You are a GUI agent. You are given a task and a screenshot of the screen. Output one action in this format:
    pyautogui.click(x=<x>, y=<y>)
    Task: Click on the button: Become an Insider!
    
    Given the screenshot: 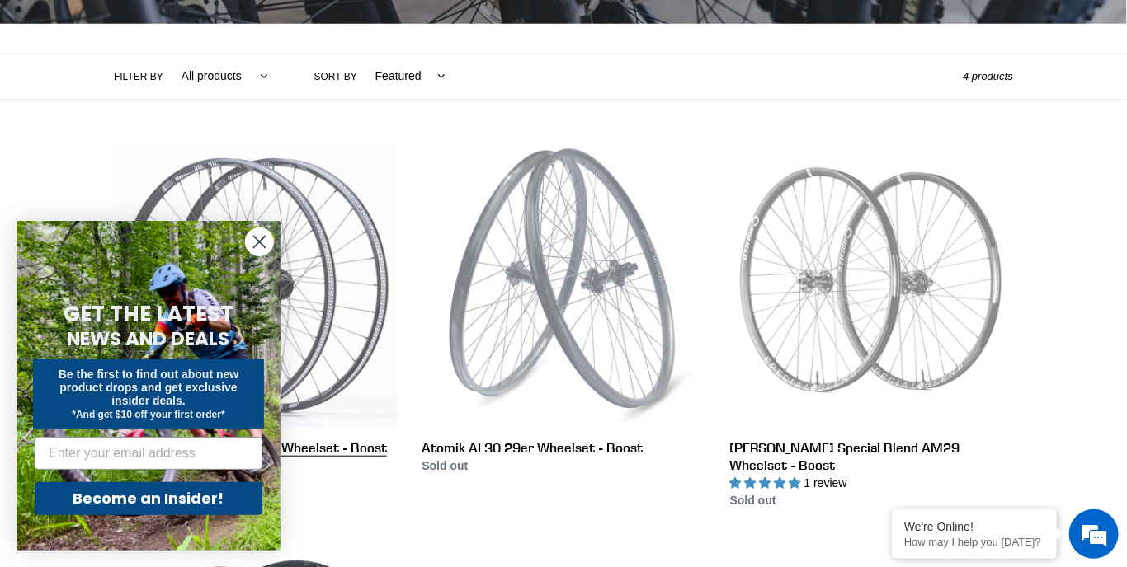 What is the action you would take?
    pyautogui.click(x=148, y=499)
    